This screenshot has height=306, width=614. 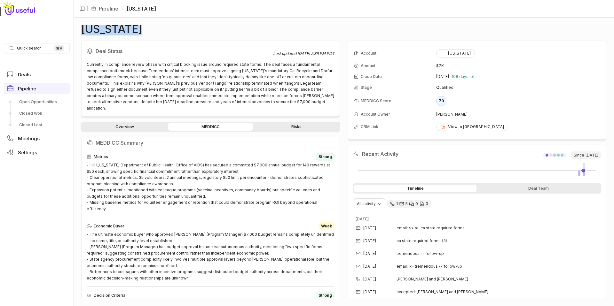 I want to click on a: Deals, so click(x=37, y=74).